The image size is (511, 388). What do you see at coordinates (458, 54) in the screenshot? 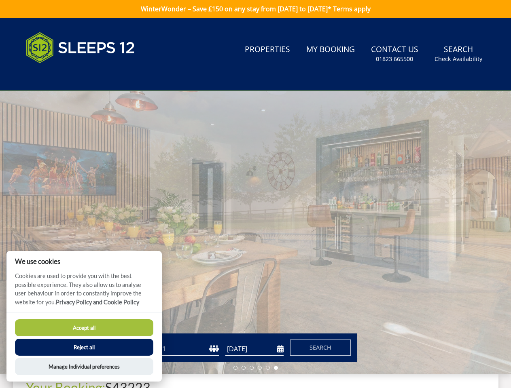
I see `a: SearchCheck Availability` at bounding box center [458, 54].